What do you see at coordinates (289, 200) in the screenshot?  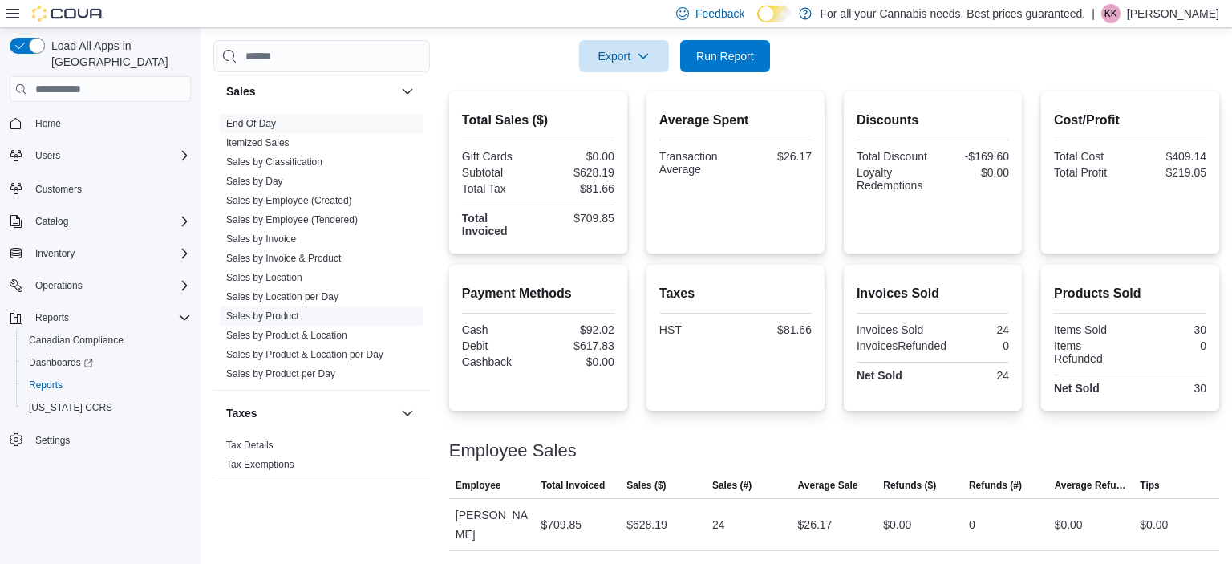 I see `span: Sales by Employee (Created)` at bounding box center [289, 200].